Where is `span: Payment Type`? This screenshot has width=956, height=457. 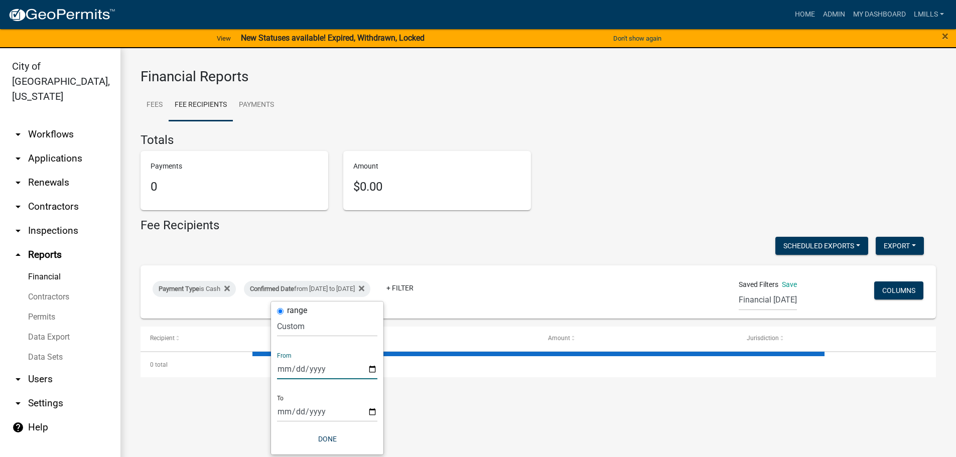 span: Payment Type is located at coordinates (179, 288).